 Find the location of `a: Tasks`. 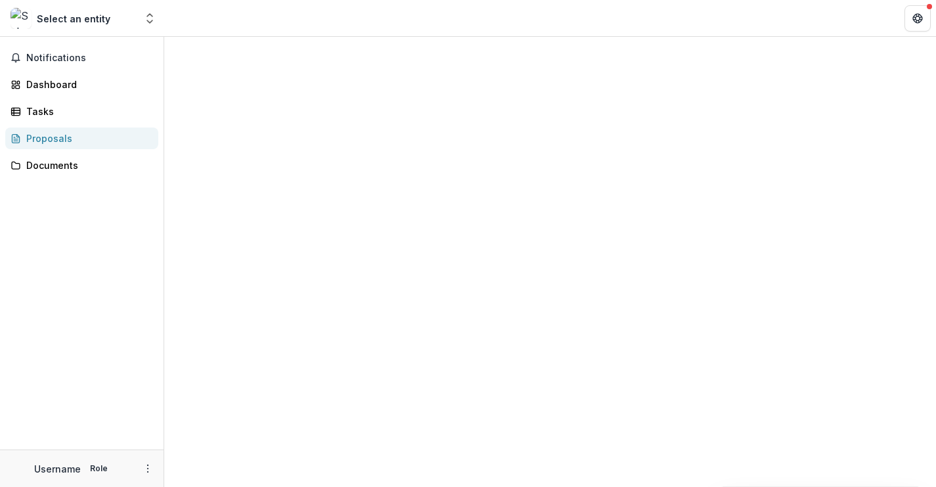

a: Tasks is located at coordinates (81, 111).